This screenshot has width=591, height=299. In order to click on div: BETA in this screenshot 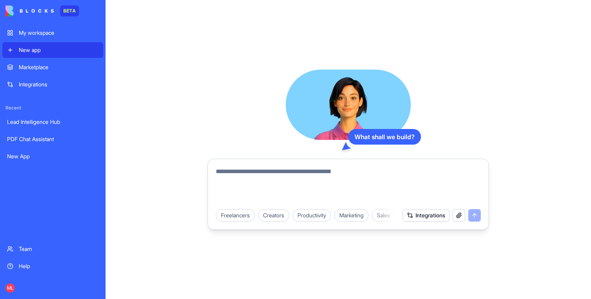, I will do `click(70, 11)`.